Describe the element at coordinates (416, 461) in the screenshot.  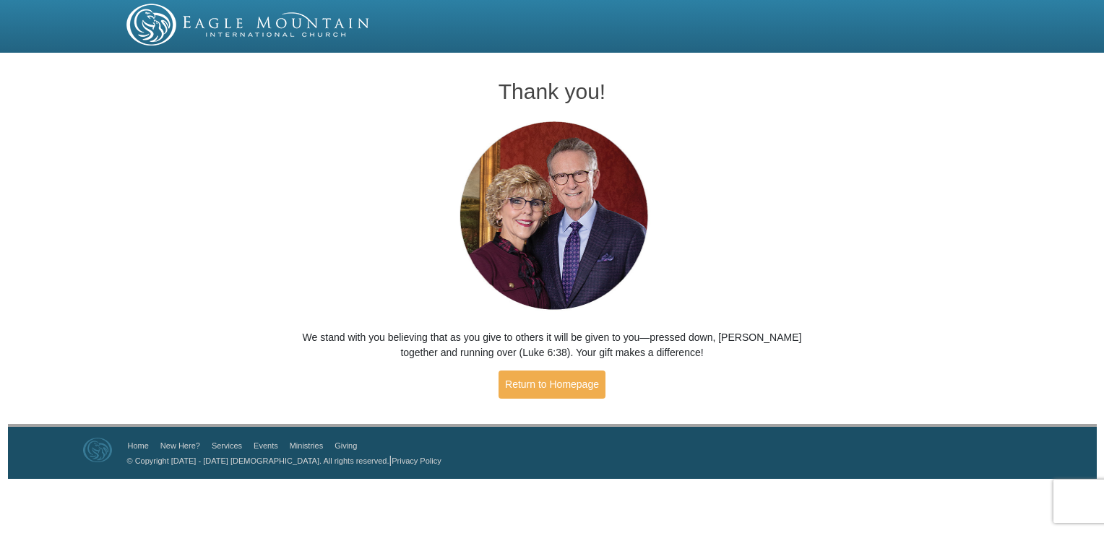
I see `a: Privacy Policy` at that location.